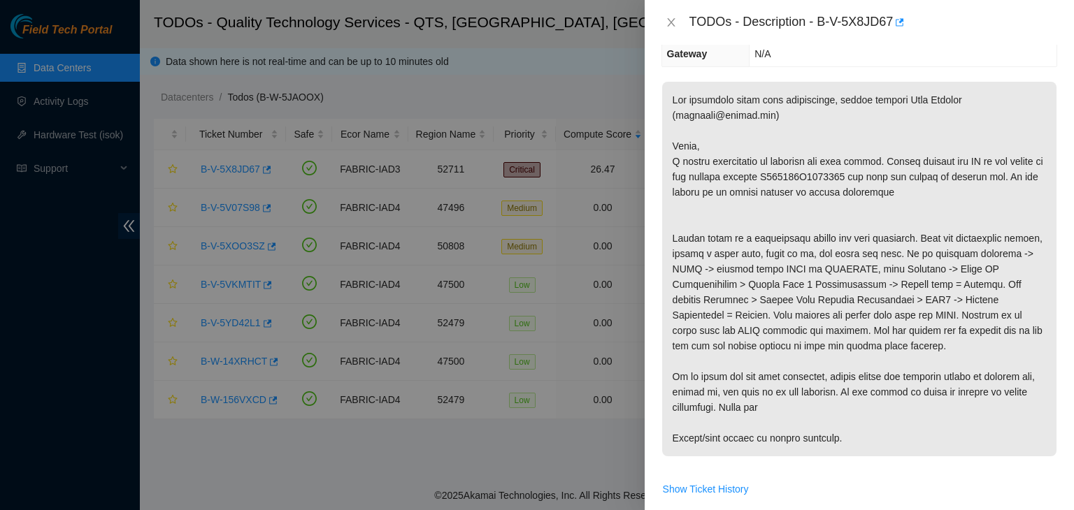 Image resolution: width=1074 pixels, height=510 pixels. I want to click on p: Lor ipsumdolo sitam cons adipiscinge, seddoe tempori Utla Etdolor (magnaali@enimad.min) Venia, Q ..., so click(859, 269).